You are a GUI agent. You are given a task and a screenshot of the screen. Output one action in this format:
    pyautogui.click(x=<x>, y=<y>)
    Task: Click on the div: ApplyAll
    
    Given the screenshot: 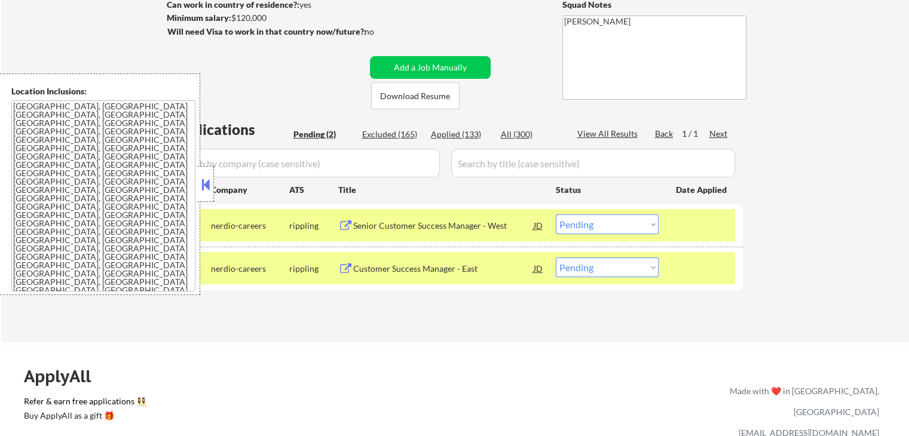 What is the action you would take?
    pyautogui.click(x=64, y=377)
    